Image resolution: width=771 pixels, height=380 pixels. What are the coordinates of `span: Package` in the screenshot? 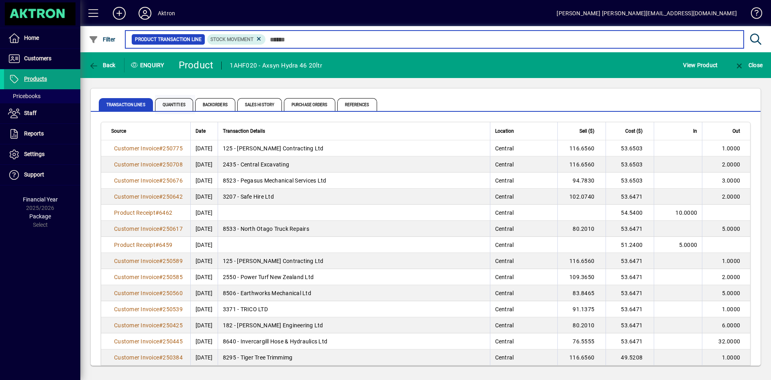 It's located at (40, 216).